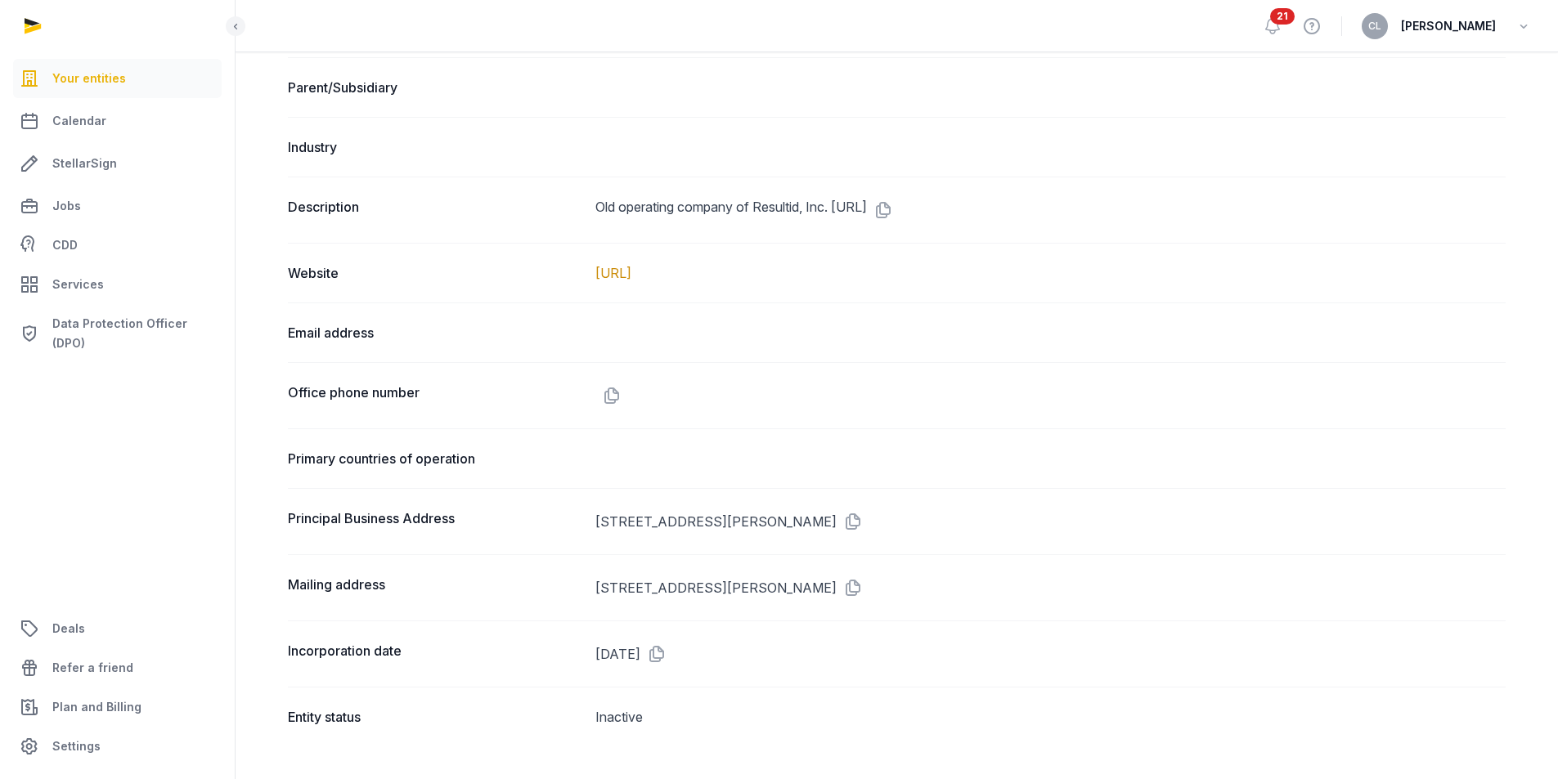 Image resolution: width=1558 pixels, height=779 pixels. I want to click on span: Your entities, so click(89, 79).